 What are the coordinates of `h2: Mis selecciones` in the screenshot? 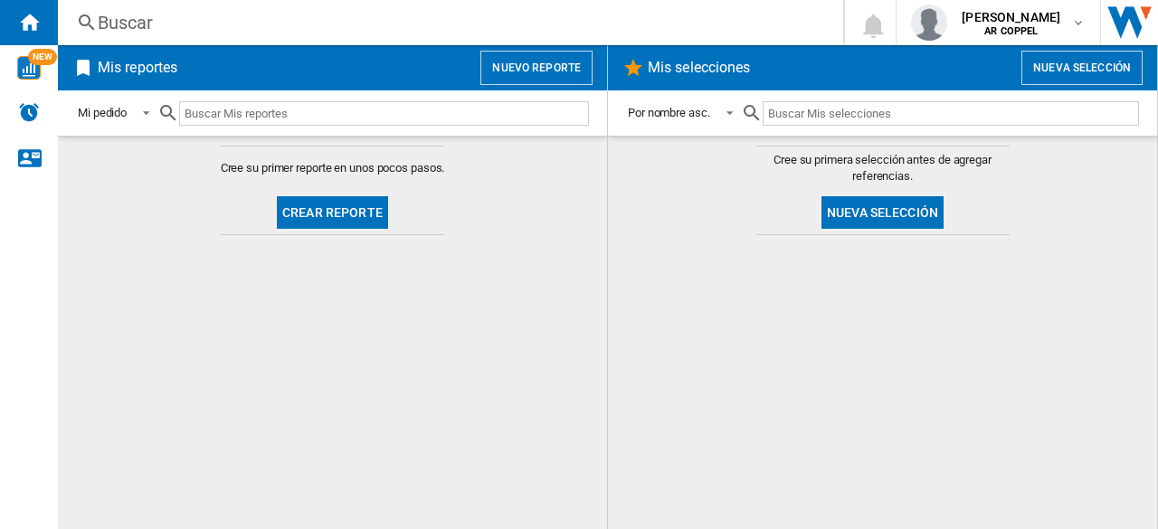 It's located at (699, 68).